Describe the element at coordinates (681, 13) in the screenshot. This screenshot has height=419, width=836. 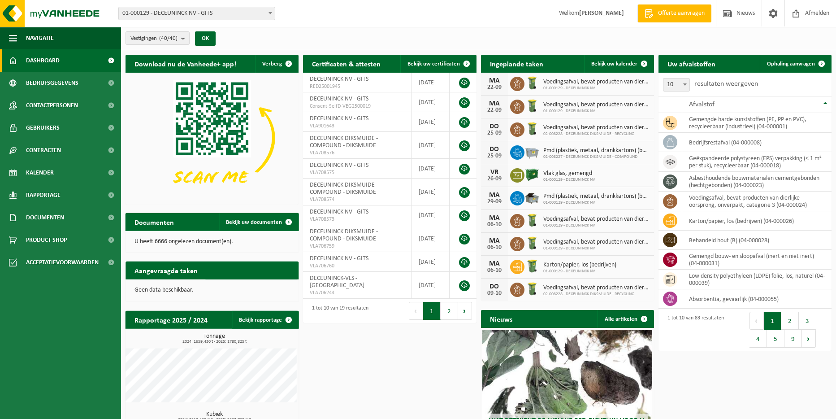
I see `span: Offerte aanvragen` at that location.